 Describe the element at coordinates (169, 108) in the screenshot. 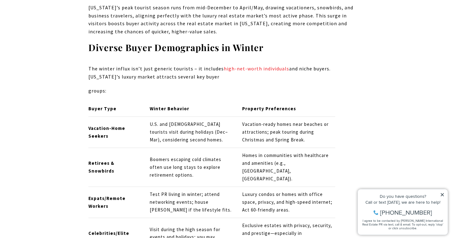

I see `strong: Winter Behavior` at that location.